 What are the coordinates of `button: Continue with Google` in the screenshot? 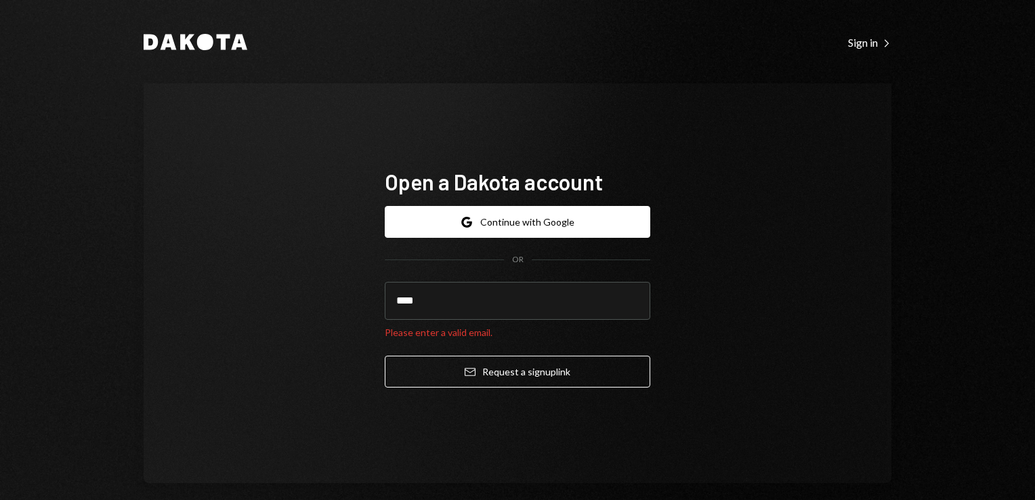 It's located at (518, 222).